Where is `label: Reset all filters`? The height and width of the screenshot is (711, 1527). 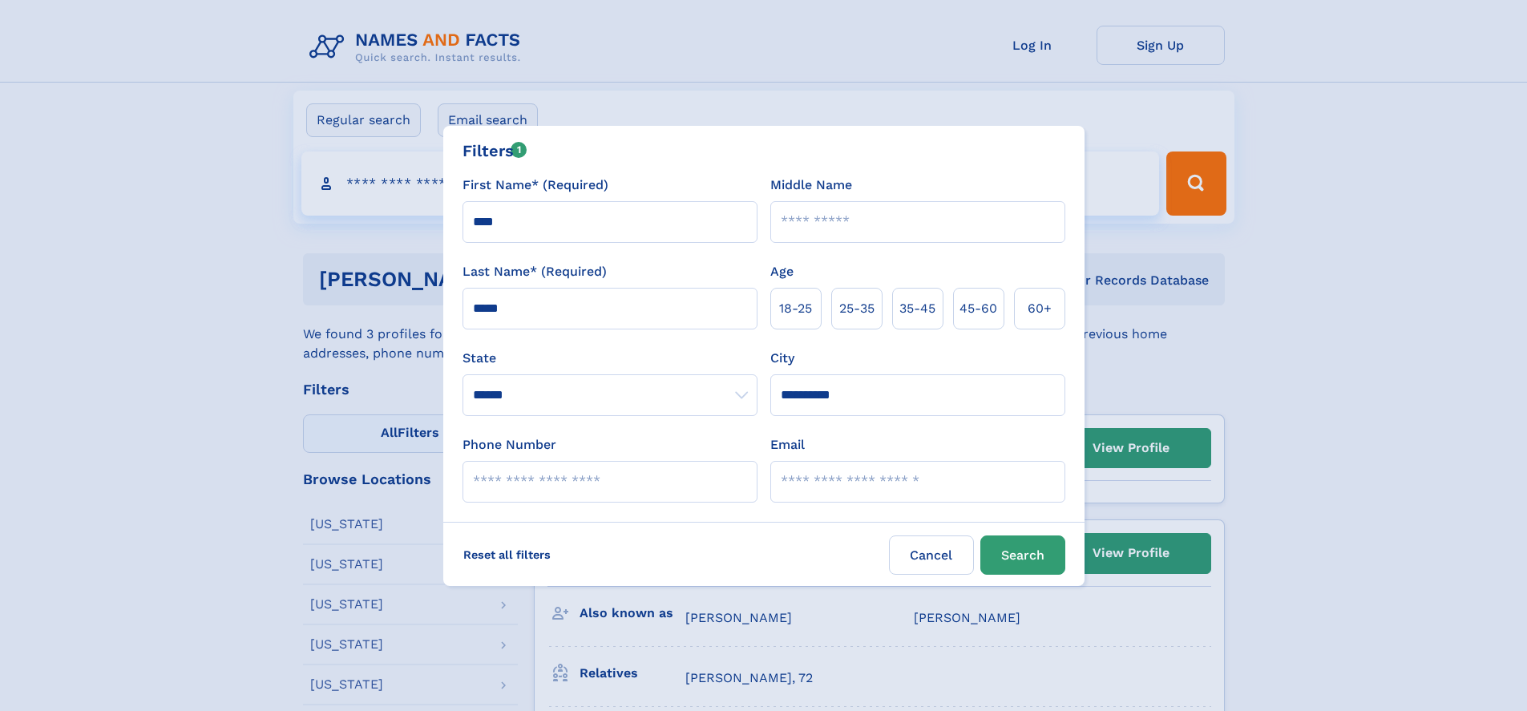
label: Reset all filters is located at coordinates (507, 555).